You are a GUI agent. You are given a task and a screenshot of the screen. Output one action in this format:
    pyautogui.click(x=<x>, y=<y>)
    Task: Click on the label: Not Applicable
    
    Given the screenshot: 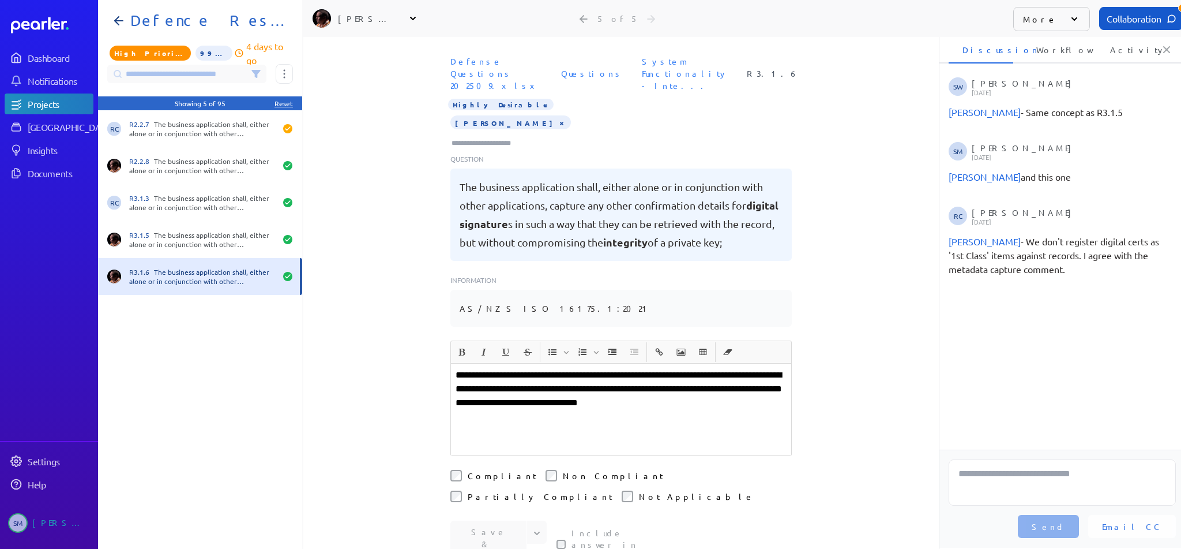 What is the action you would take?
    pyautogui.click(x=697, y=496)
    